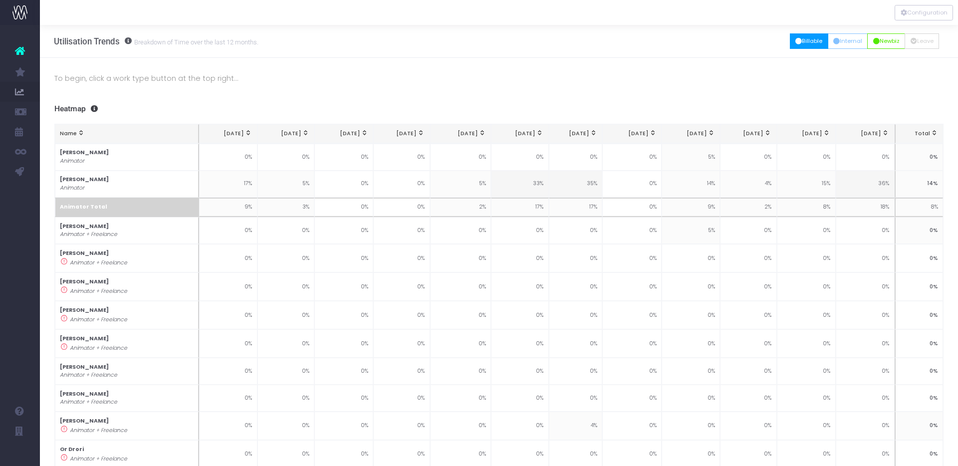 This screenshot has width=958, height=466. I want to click on th: Apr 25: activate to sort column ascending, so click(401, 134).